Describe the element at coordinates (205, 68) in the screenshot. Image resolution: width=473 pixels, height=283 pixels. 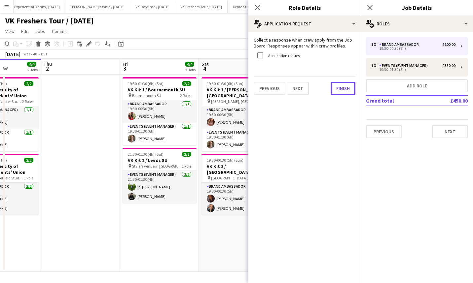
I see `span: 4` at that location.